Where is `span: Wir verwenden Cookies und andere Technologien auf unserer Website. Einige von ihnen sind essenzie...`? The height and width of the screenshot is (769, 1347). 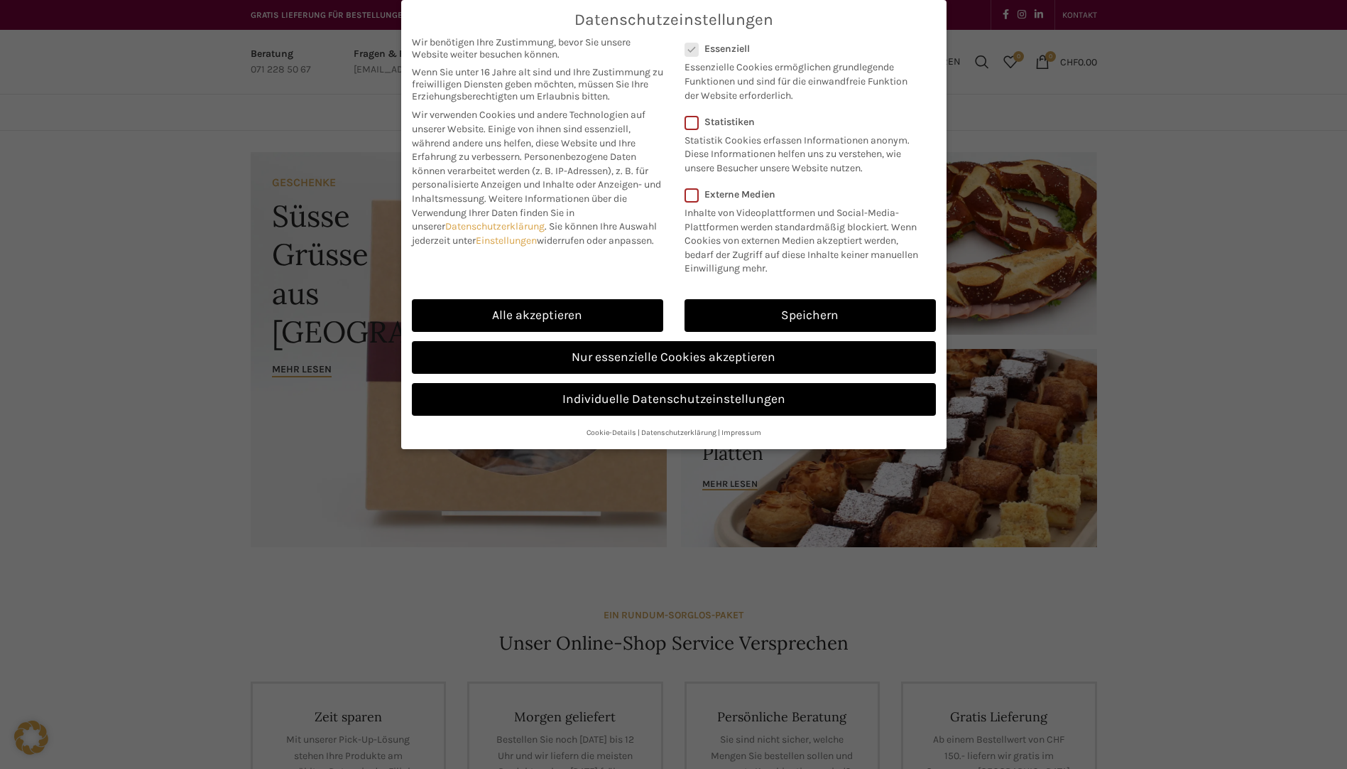 span: Wir verwenden Cookies und andere Technologien auf unserer Website. Einige von ihnen sind essenzie... is located at coordinates (528, 136).